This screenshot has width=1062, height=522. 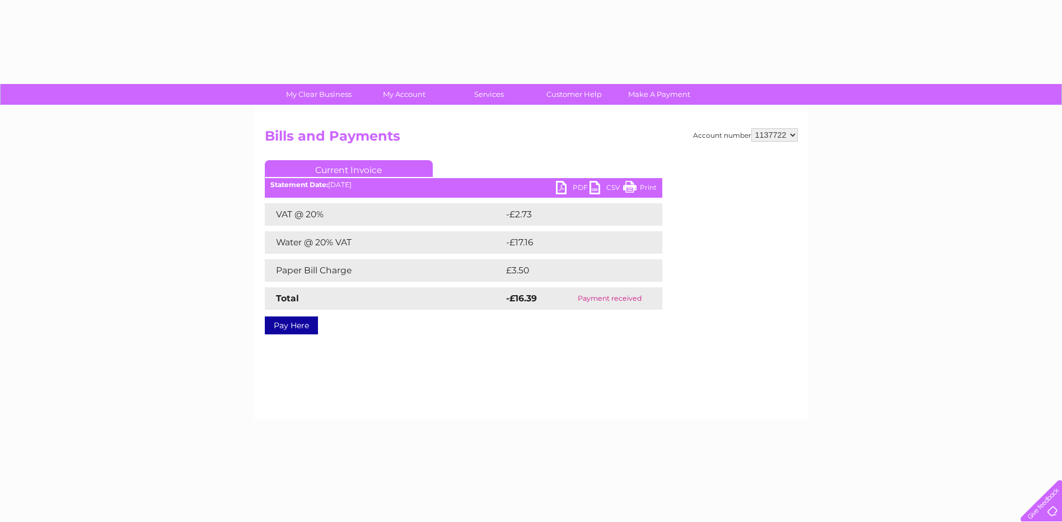 I want to click on div: Account number, so click(x=745, y=135).